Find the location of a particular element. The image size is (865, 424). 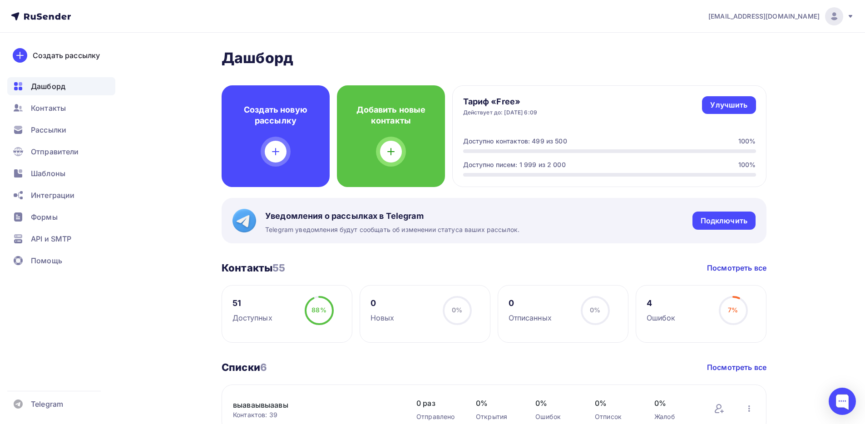

span: Рассылки is located at coordinates (49, 130).